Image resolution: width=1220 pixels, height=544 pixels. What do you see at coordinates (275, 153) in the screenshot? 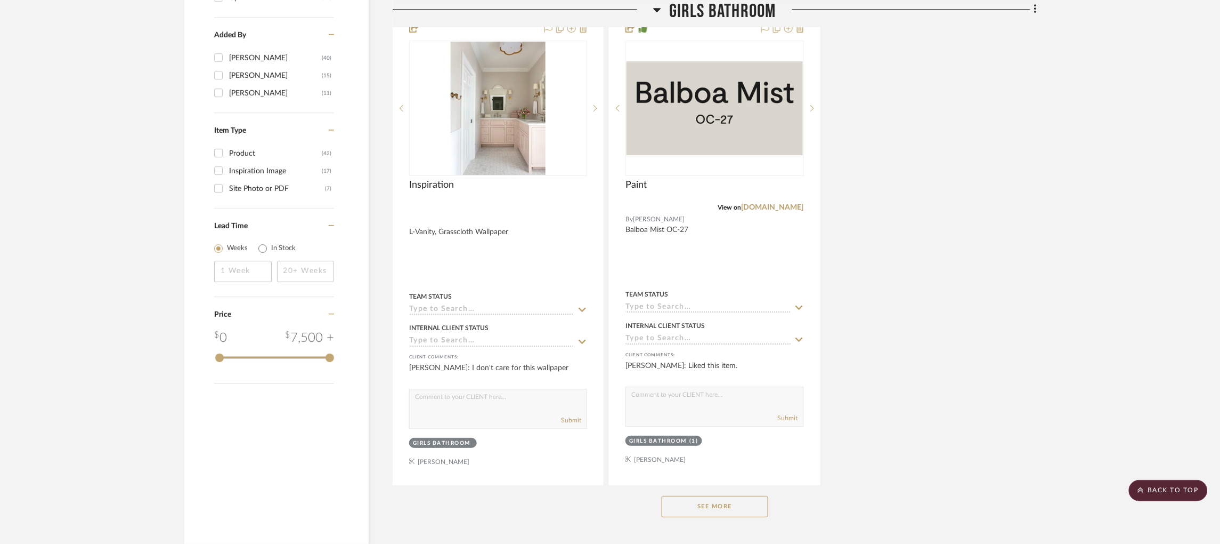
I see `div: Product` at bounding box center [275, 153].